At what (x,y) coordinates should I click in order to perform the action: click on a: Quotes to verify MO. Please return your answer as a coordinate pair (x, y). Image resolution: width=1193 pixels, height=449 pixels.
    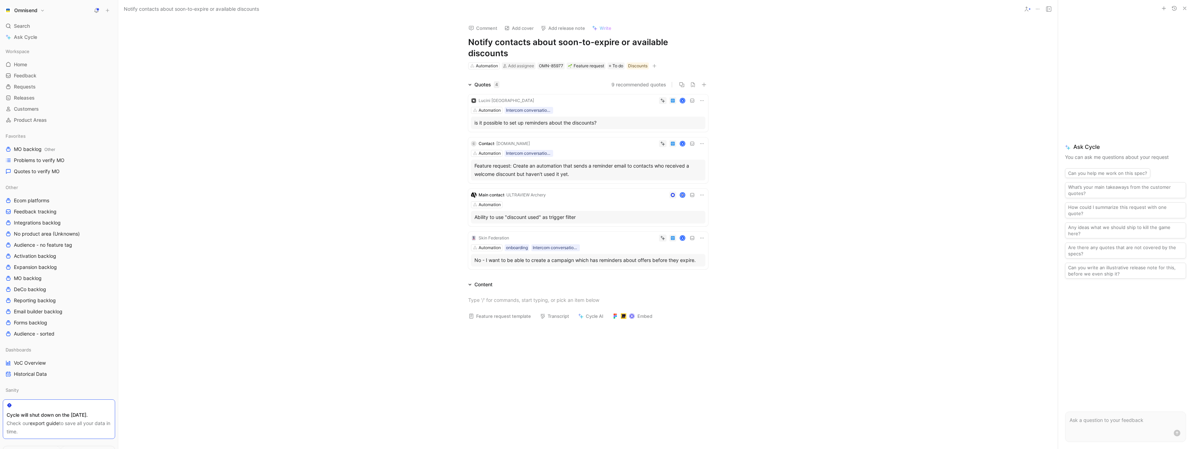
    Looking at the image, I should click on (59, 171).